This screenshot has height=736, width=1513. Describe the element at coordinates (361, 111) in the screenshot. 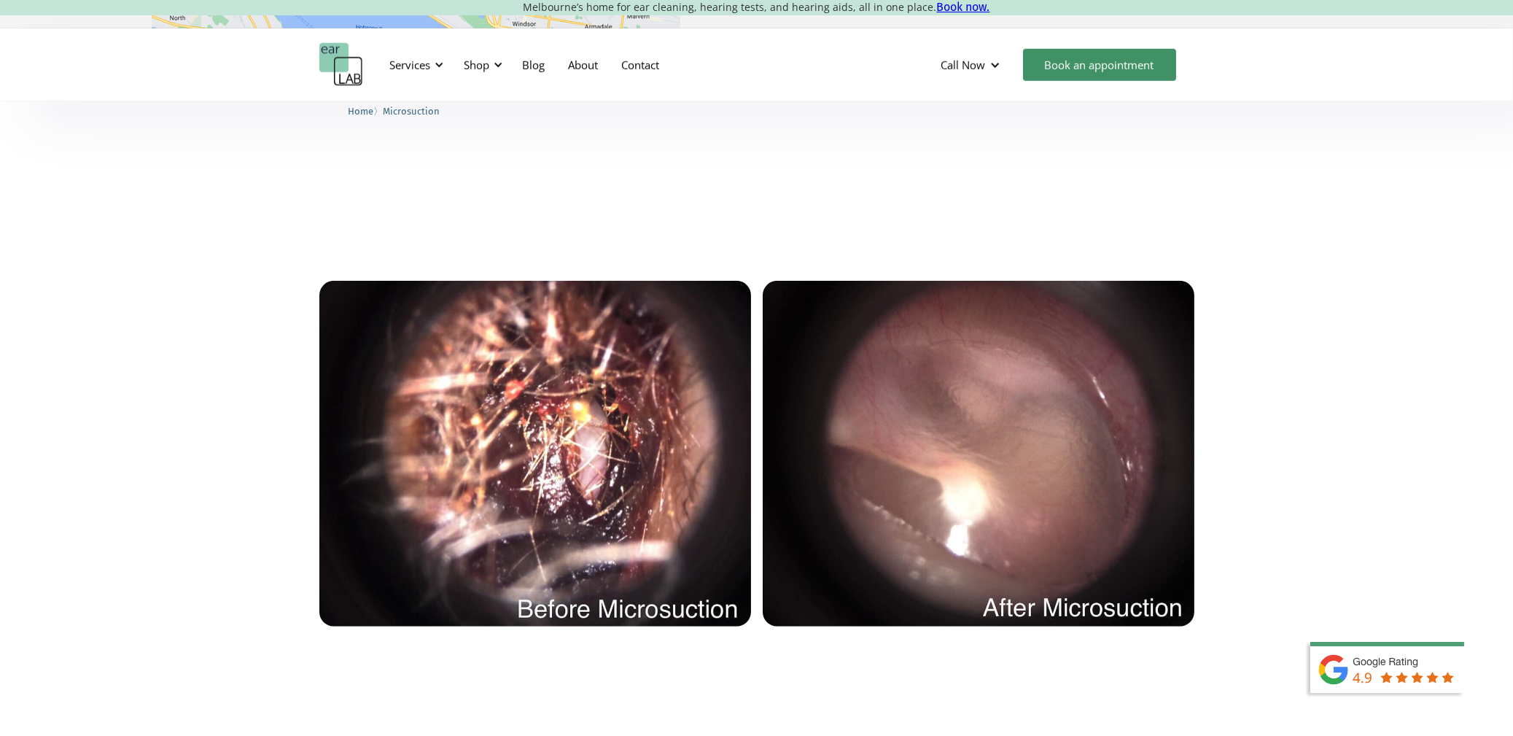

I see `span: Home` at that location.